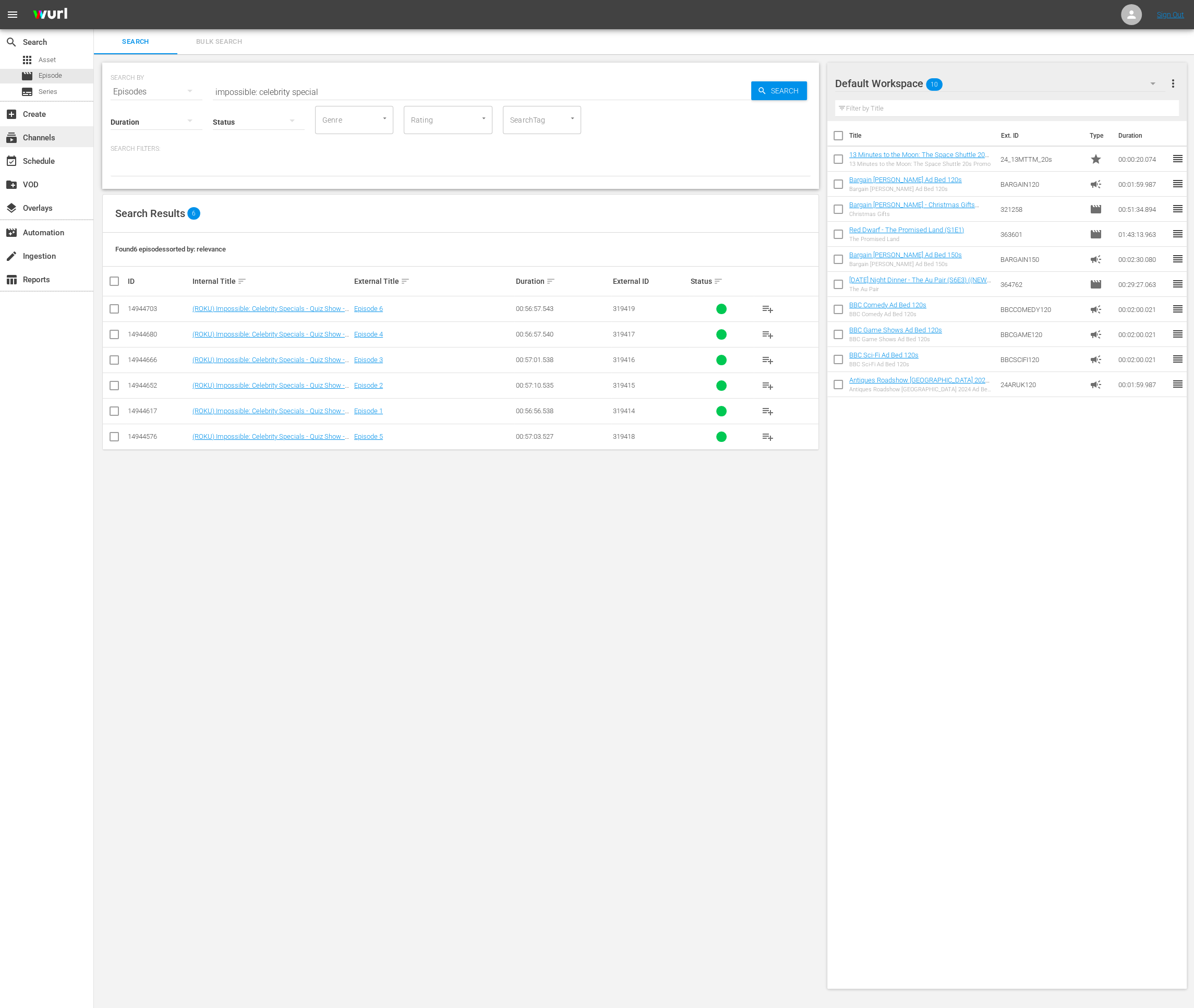 The image size is (1194, 1008). What do you see at coordinates (1143, 359) in the screenshot?
I see `td: 00:02:00.021` at bounding box center [1143, 359].